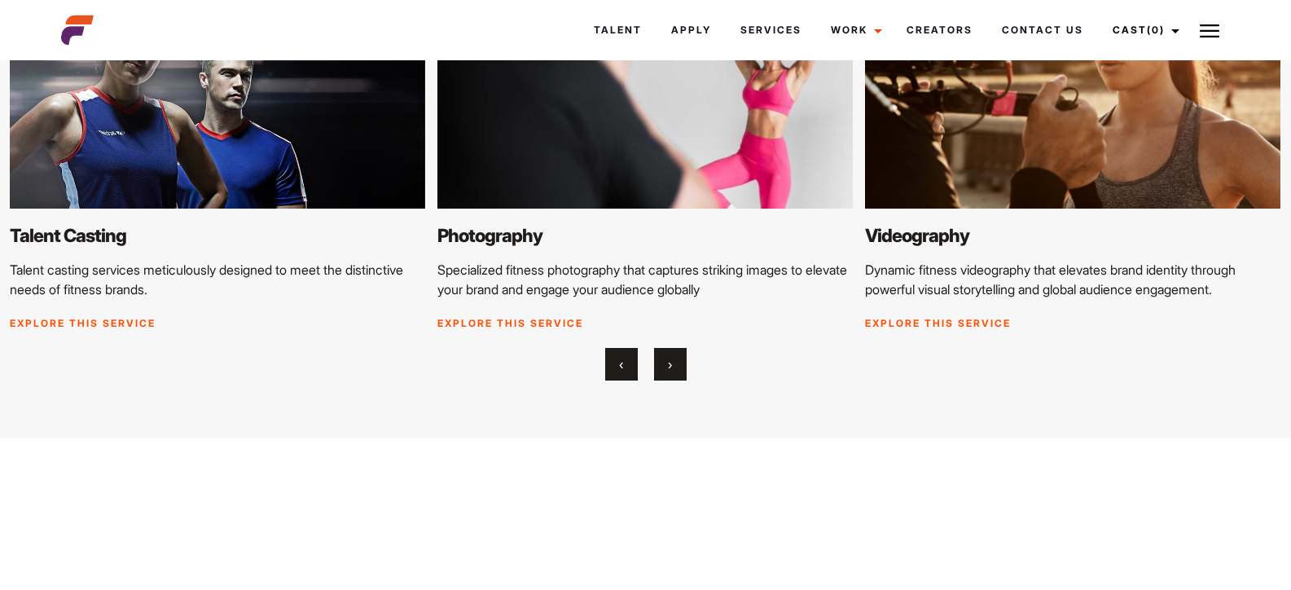 This screenshot has width=1291, height=590. Describe the element at coordinates (617, 30) in the screenshot. I see `a: Talent` at that location.